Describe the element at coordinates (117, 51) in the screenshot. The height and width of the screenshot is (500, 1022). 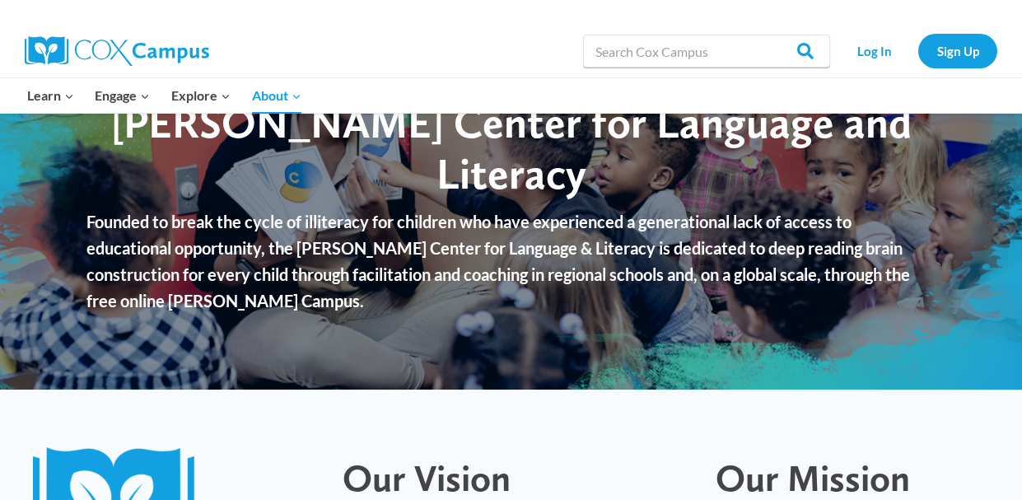
I see `img: Cox Campus` at that location.